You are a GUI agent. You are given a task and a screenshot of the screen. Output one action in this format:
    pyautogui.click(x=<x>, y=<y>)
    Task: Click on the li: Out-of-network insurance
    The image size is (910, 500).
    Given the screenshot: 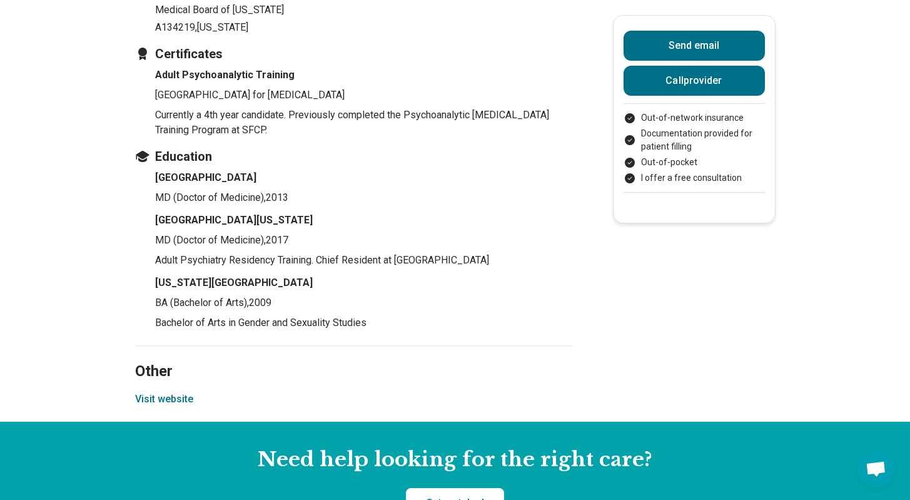 What is the action you would take?
    pyautogui.click(x=694, y=118)
    